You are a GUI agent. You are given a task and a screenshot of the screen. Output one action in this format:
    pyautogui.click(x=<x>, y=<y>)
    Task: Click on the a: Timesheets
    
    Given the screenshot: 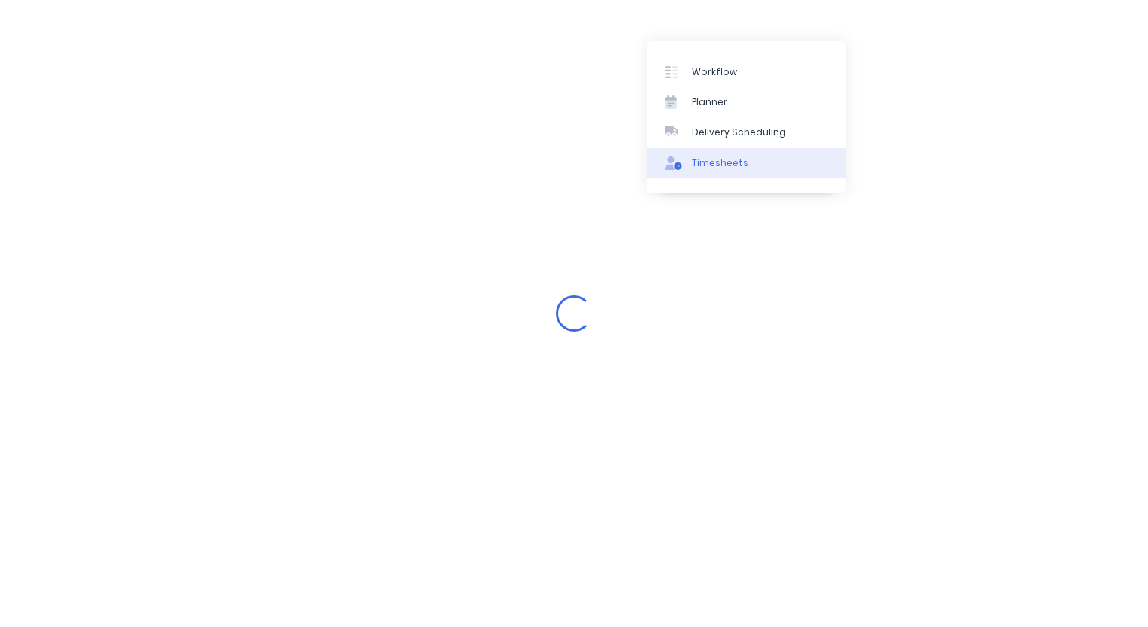 What is the action you would take?
    pyautogui.click(x=746, y=163)
    